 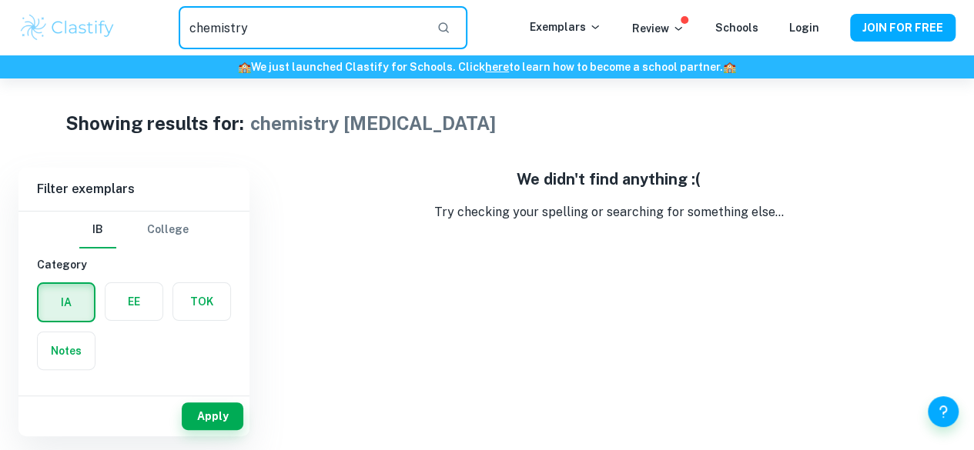 What do you see at coordinates (66, 351) in the screenshot?
I see `button: Notes` at bounding box center [66, 351].